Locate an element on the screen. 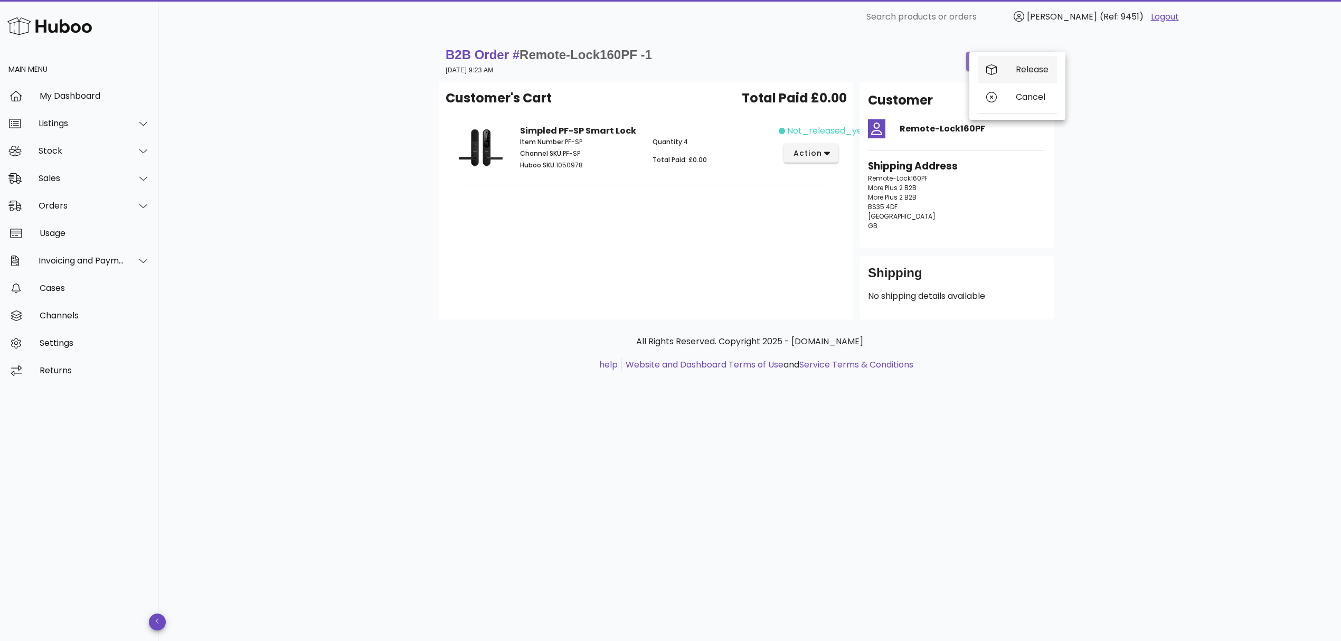  div: Cancel is located at coordinates (1032, 97).